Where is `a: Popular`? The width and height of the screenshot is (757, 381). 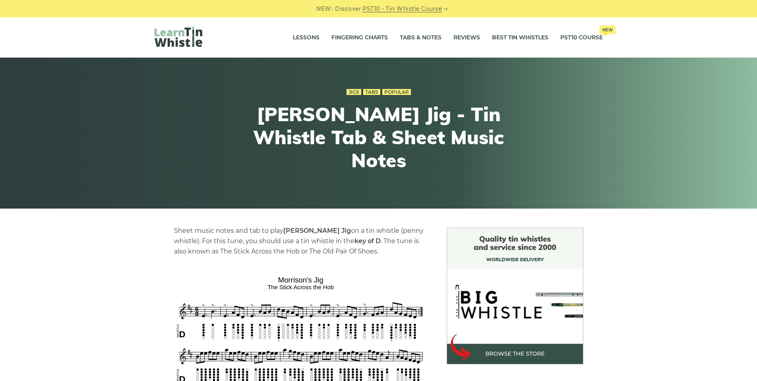
a: Popular is located at coordinates (397, 92).